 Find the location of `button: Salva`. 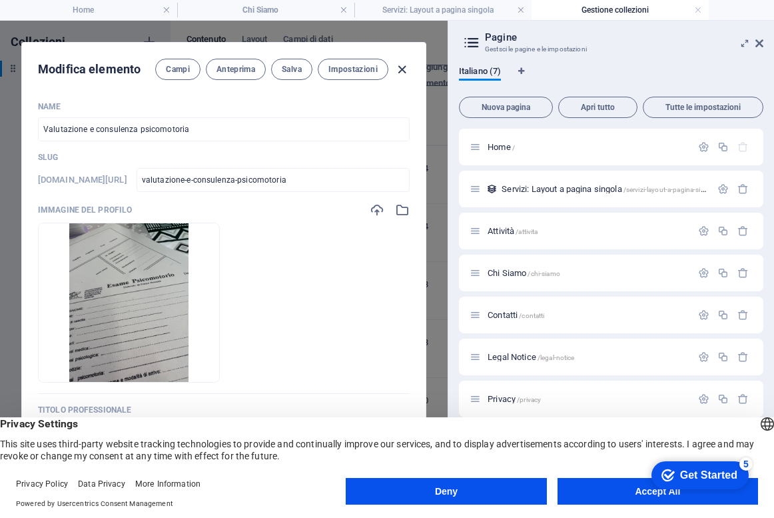

button: Salva is located at coordinates (292, 69).